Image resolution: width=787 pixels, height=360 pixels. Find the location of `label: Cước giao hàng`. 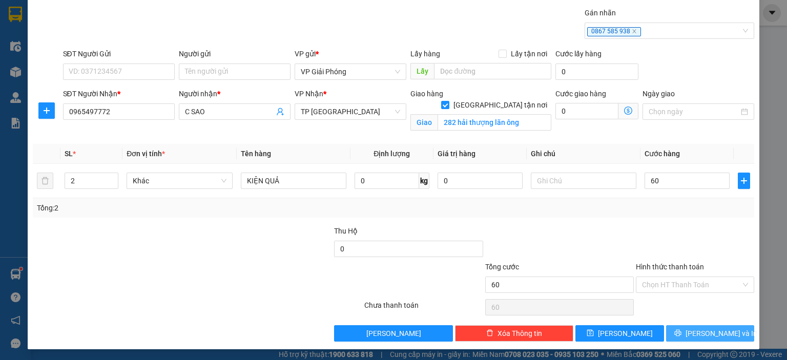

label: Cước giao hàng is located at coordinates (581, 94).